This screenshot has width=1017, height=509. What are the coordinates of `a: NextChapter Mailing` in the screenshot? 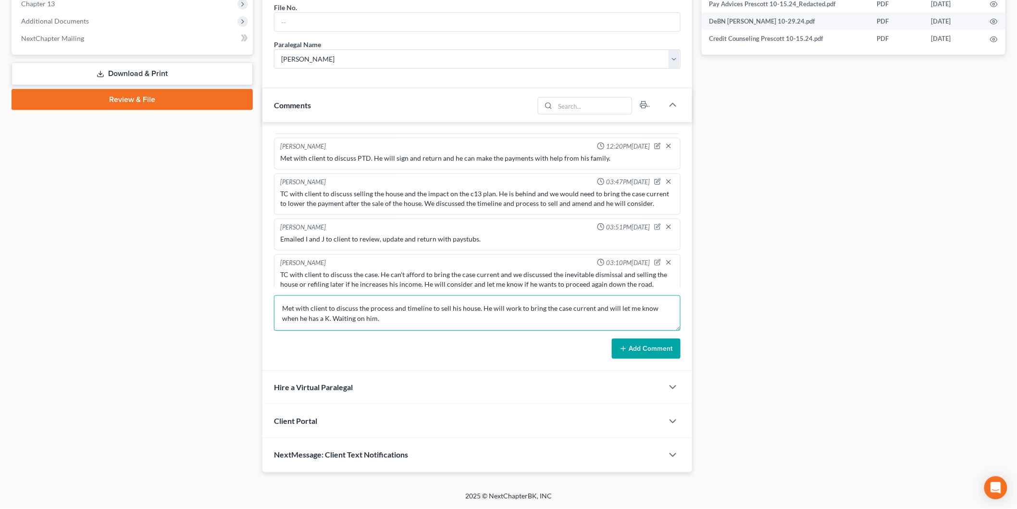 It's located at (133, 38).